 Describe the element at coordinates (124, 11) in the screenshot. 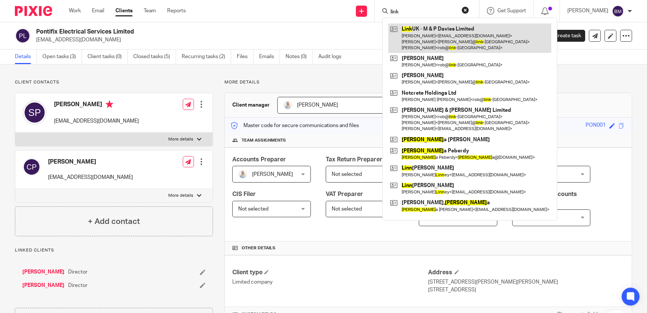

I see `a: Clients` at that location.